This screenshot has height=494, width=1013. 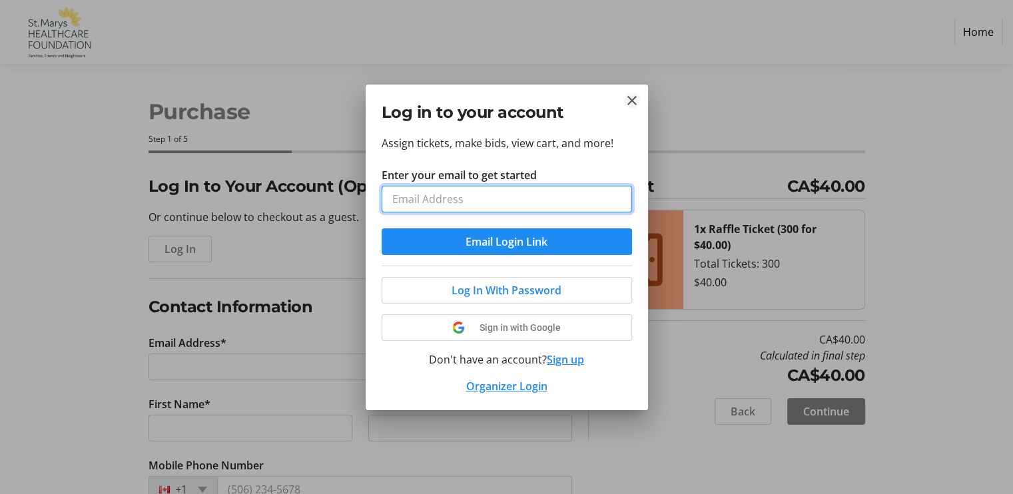 I want to click on span: Email Login Link, so click(x=506, y=242).